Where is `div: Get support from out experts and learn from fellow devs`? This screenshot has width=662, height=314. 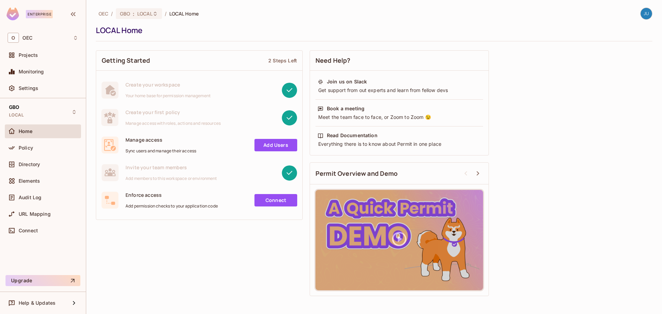 div: Get support from out experts and learn from fellow devs is located at coordinates (399, 90).